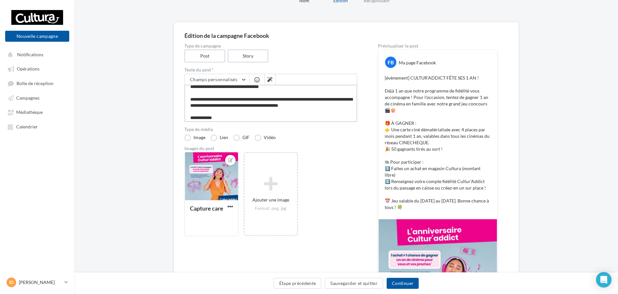  I want to click on span: Médiathèque, so click(29, 112).